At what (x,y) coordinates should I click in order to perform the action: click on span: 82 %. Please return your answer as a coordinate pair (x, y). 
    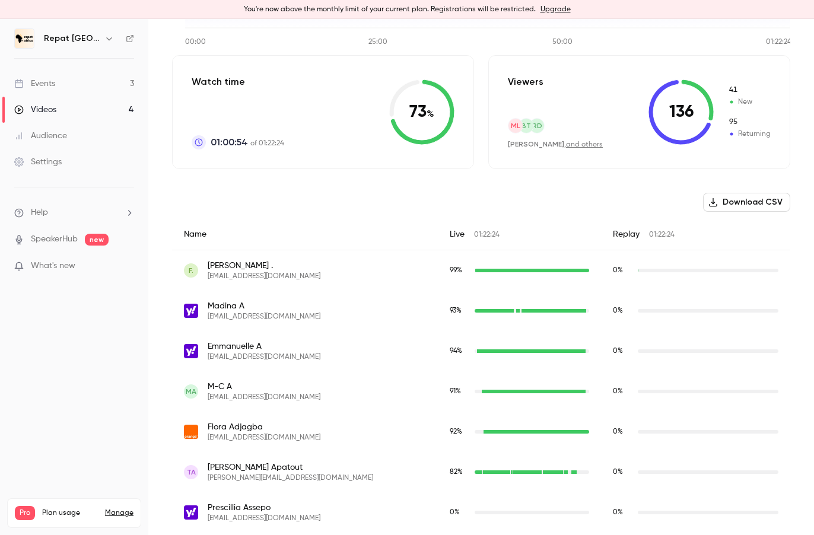
    Looking at the image, I should click on (456, 472).